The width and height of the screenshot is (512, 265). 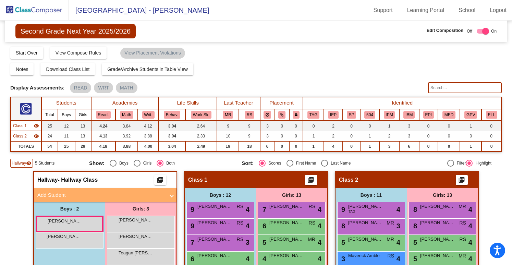 What do you see at coordinates (201, 115) in the screenshot?
I see `button: Work Sk.` at bounding box center [201, 115].